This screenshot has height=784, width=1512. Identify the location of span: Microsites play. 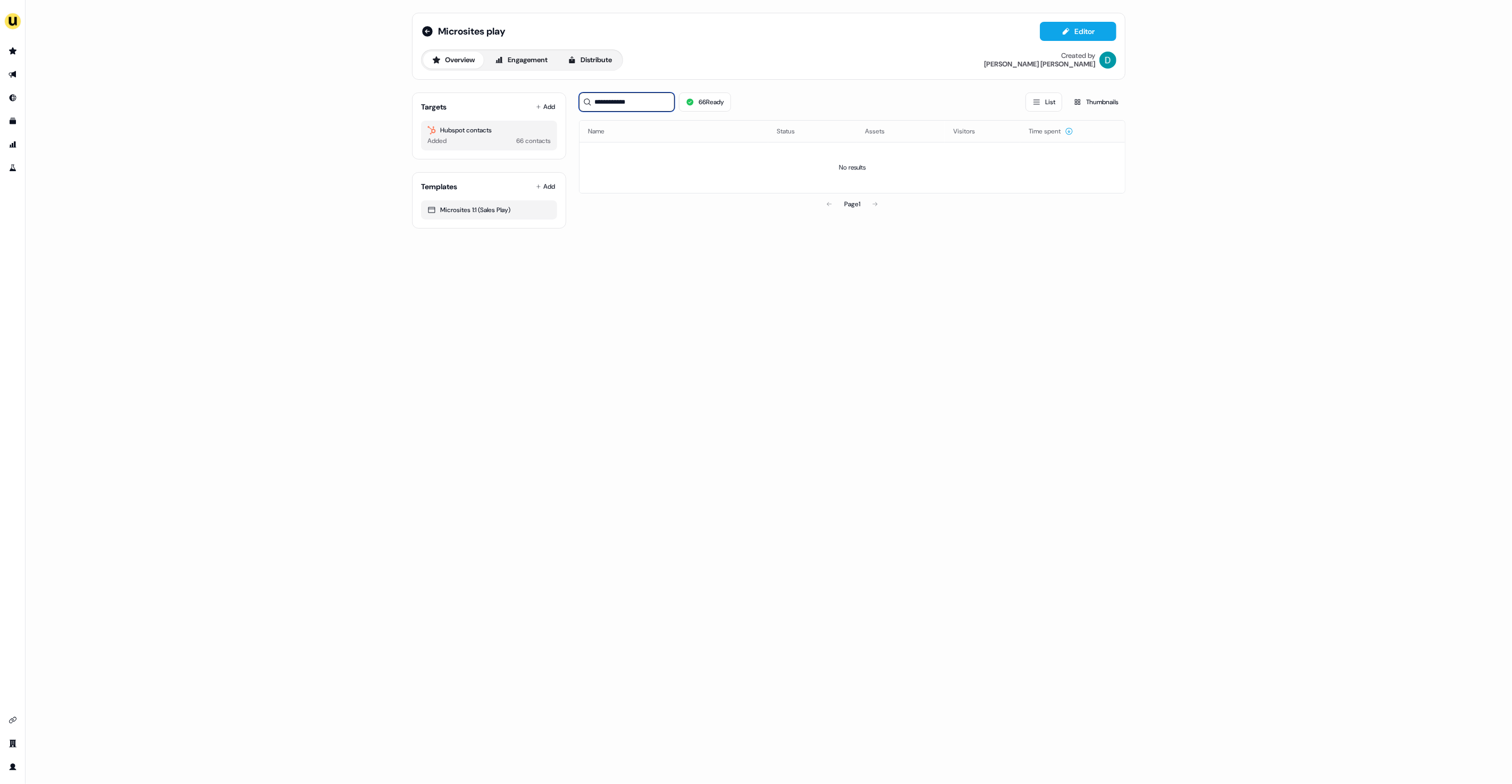
(471, 31).